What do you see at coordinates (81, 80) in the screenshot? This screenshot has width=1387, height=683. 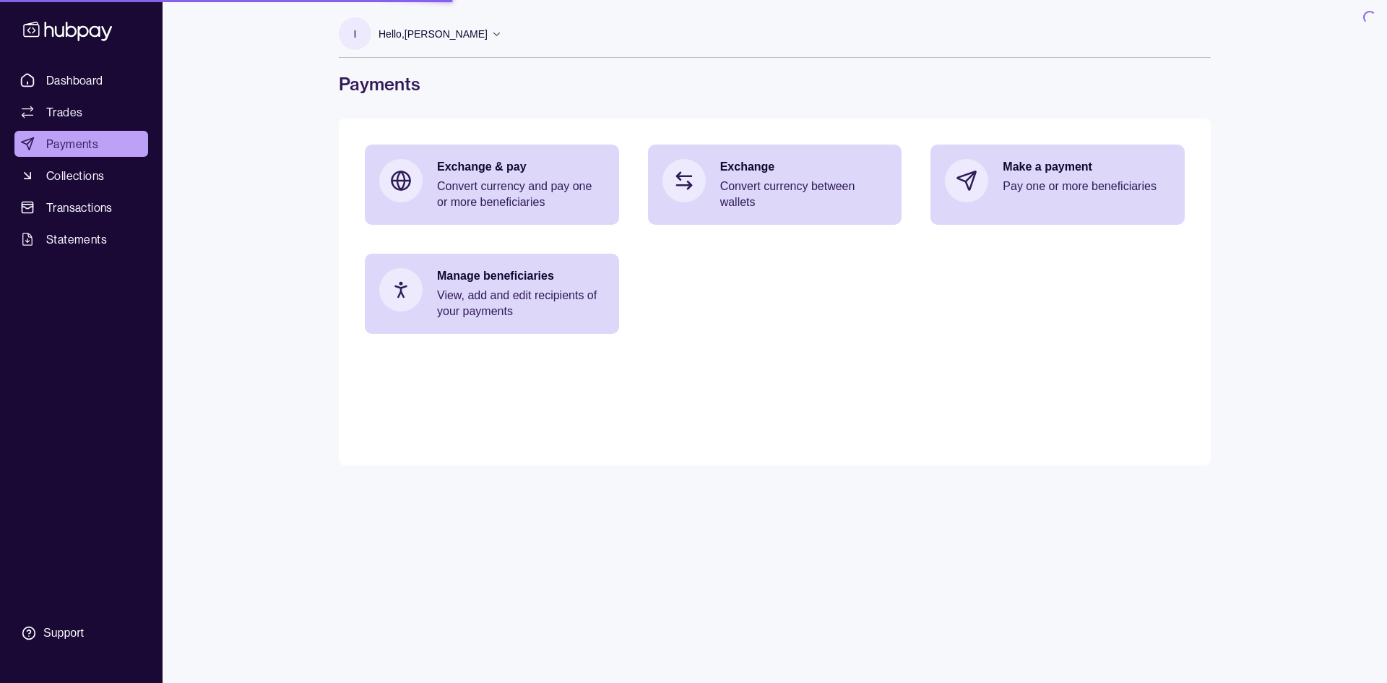 I see `a: Dashboard` at bounding box center [81, 80].